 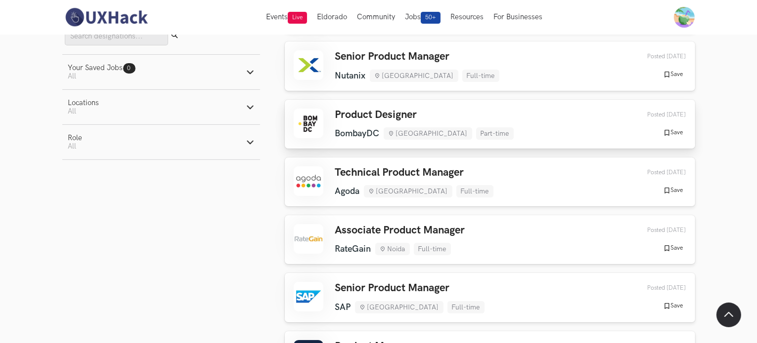 What do you see at coordinates (350, 76) in the screenshot?
I see `li: Nutanix` at bounding box center [350, 76].